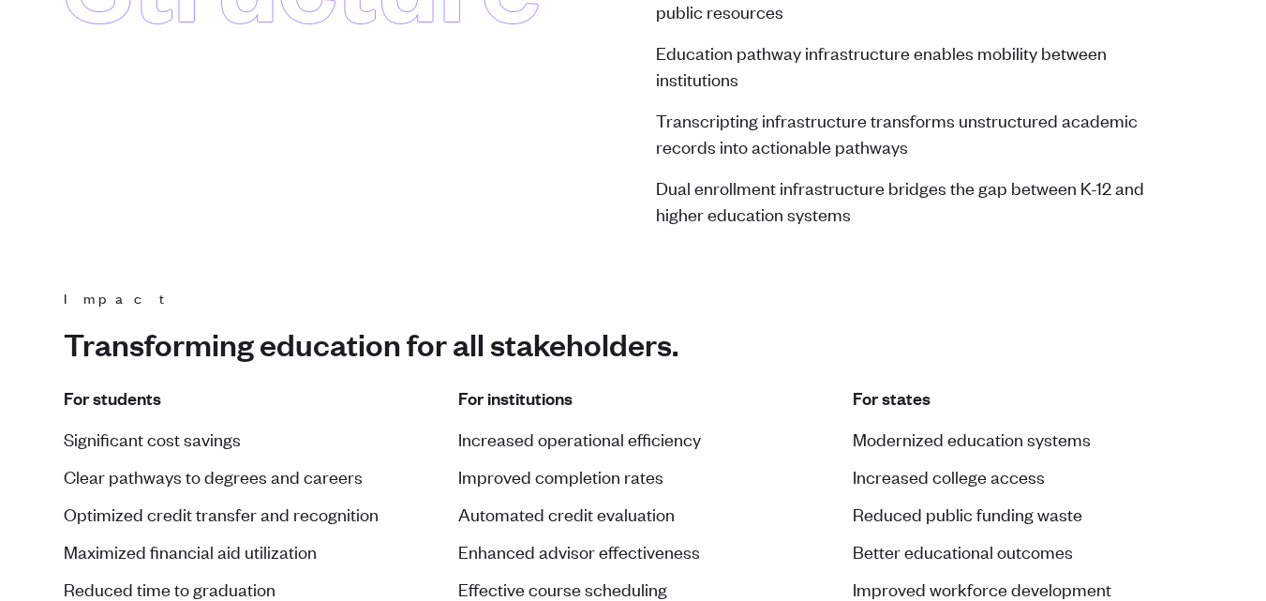 The width and height of the screenshot is (1266, 601). Describe the element at coordinates (1027, 438) in the screenshot. I see `li: Modernized education systems` at that location.